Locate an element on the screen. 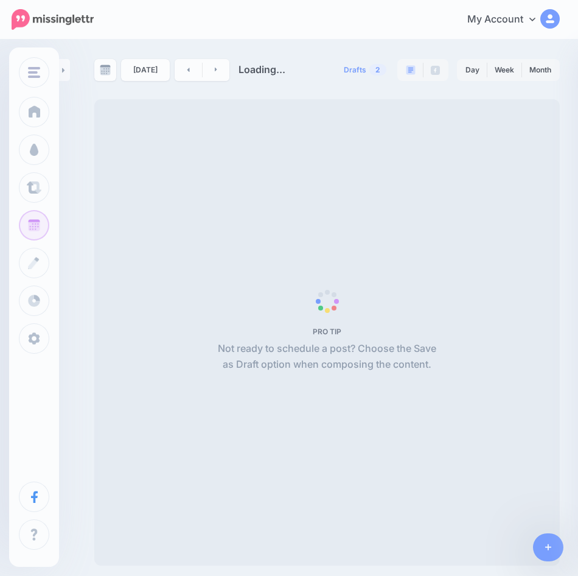  img: facebook-grey-square.png is located at coordinates (435, 70).